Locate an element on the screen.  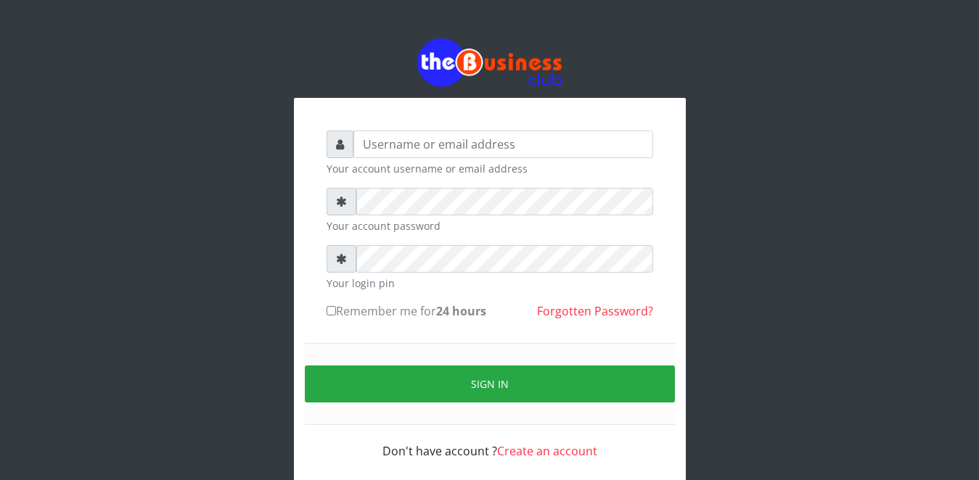
b: 24 hours is located at coordinates (461, 311).